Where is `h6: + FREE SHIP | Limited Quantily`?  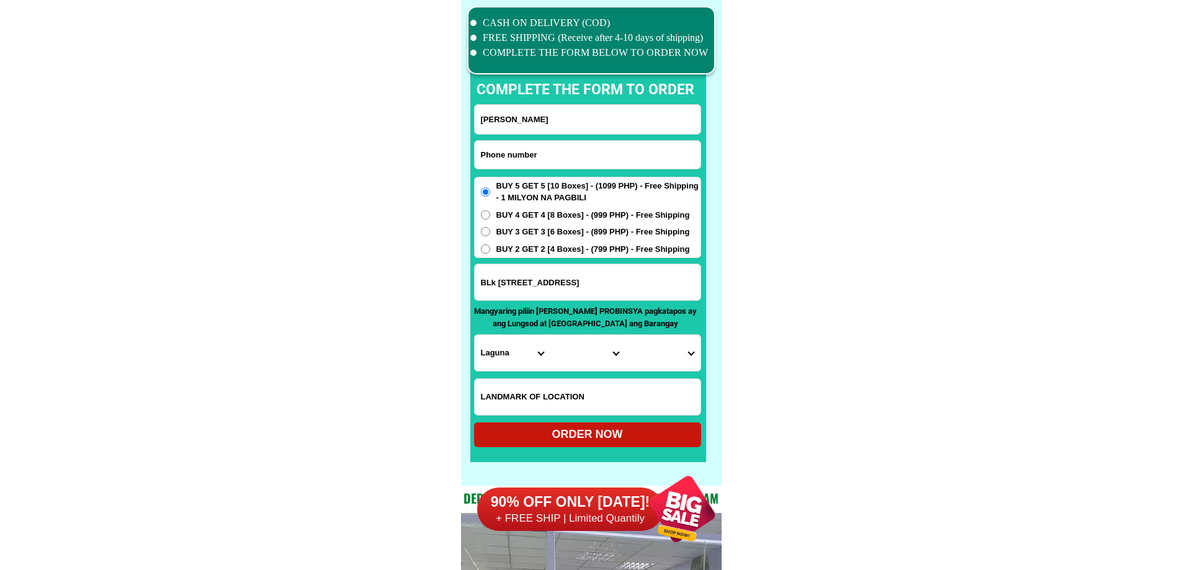 h6: + FREE SHIP | Limited Quantily is located at coordinates (570, 519).